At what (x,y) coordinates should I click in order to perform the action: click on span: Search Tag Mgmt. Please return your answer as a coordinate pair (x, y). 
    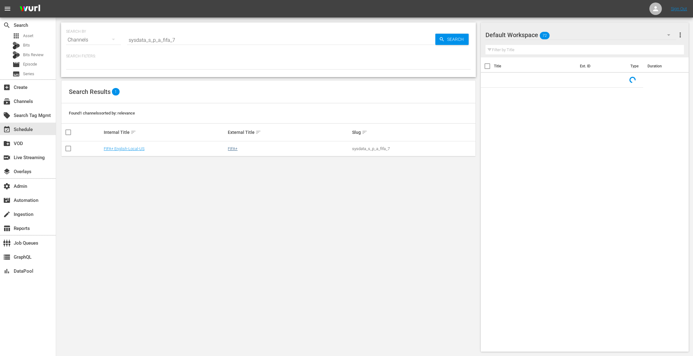
    Looking at the image, I should click on (7, 115).